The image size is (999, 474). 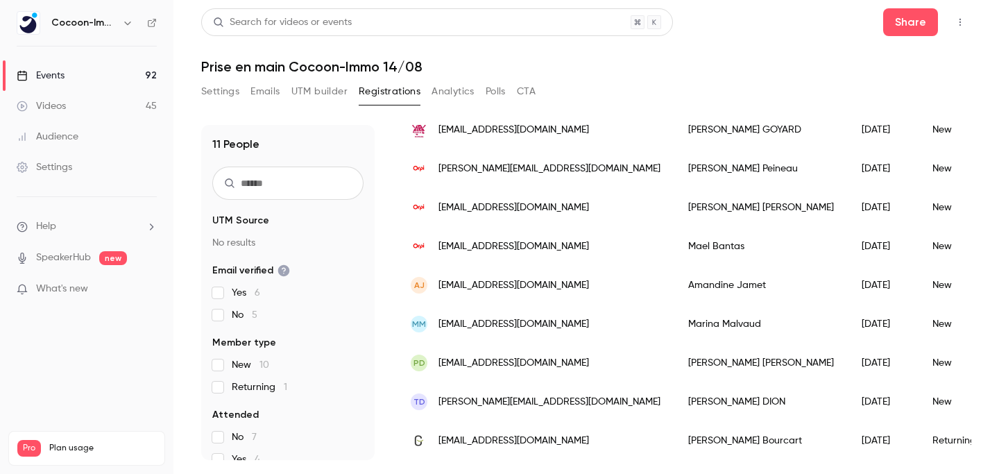 What do you see at coordinates (389, 92) in the screenshot?
I see `button: Registrations` at bounding box center [389, 92].